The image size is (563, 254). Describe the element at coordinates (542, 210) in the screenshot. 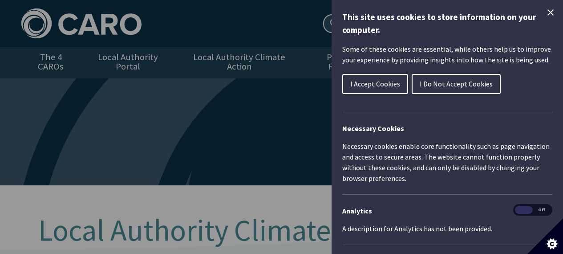

I see `span: Off` at that location.